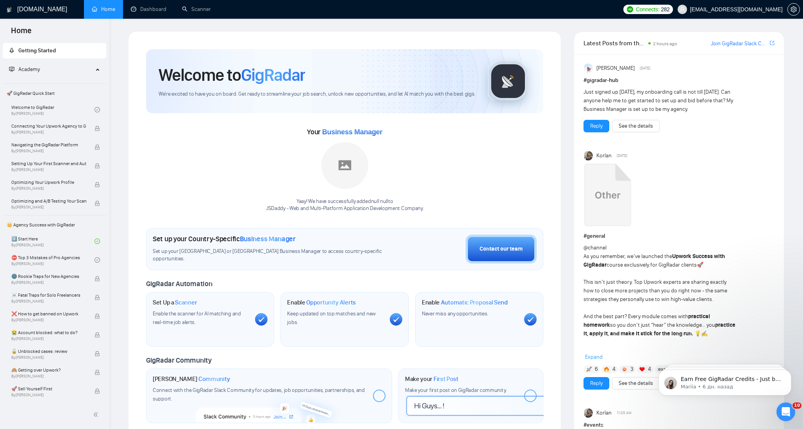  What do you see at coordinates (331, 318) in the screenshot?
I see `span: Keep updated on top matches and new jobs.` at bounding box center [331, 318].